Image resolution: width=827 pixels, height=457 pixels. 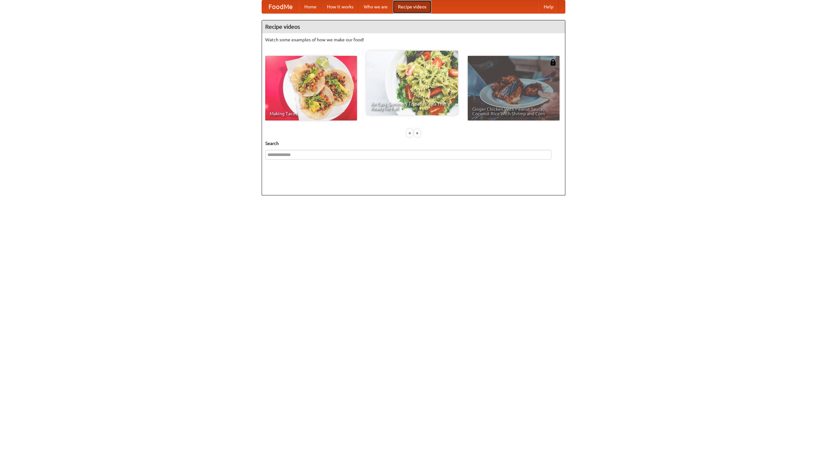 I want to click on a: Who we are, so click(x=376, y=7).